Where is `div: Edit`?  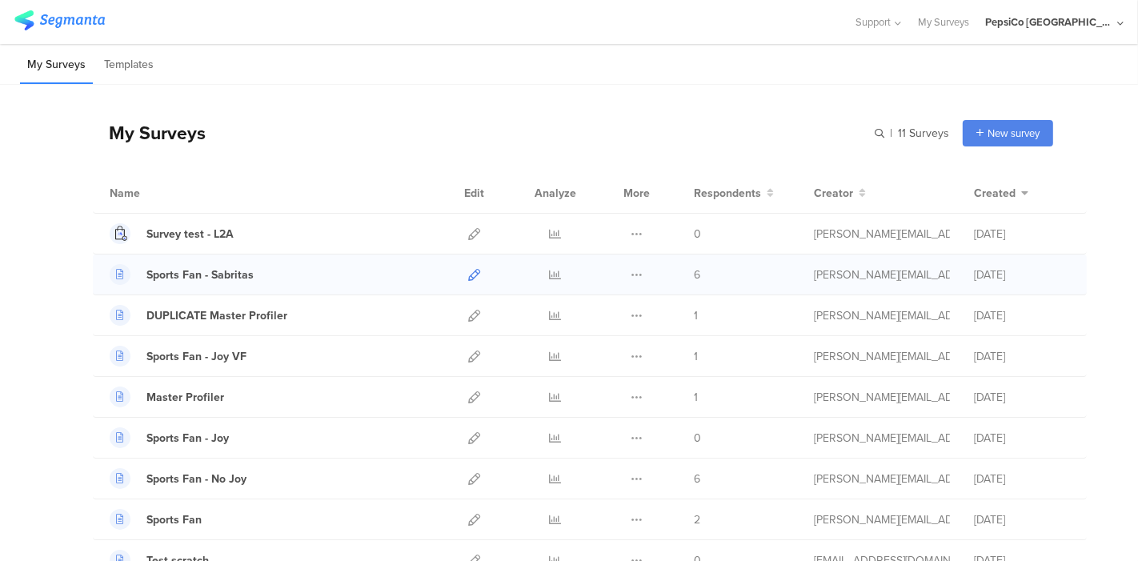
div: Edit is located at coordinates (474, 193).